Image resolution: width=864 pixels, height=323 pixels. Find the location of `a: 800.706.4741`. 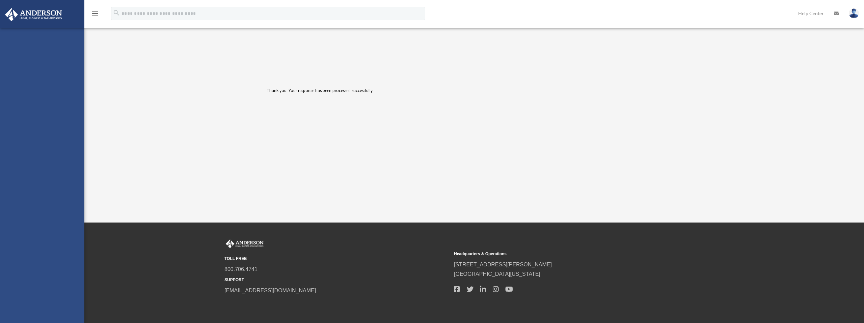

a: 800.706.4741 is located at coordinates (241, 269).